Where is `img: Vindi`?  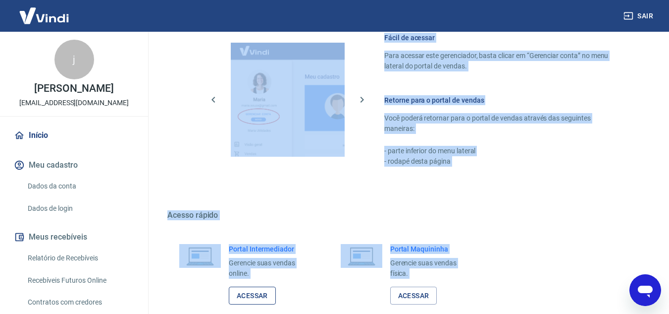 img: Vindi is located at coordinates (44, 15).